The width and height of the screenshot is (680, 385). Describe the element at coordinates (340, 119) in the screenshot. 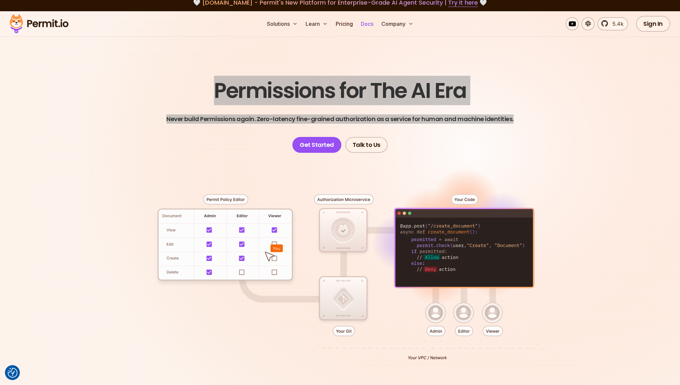

I see `p: Never build Permissions again. Zero-latency fine-grained authorization as a service for human and...` at that location.